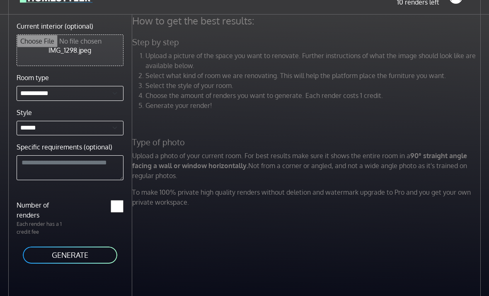  I want to click on label: Room type, so click(33, 78).